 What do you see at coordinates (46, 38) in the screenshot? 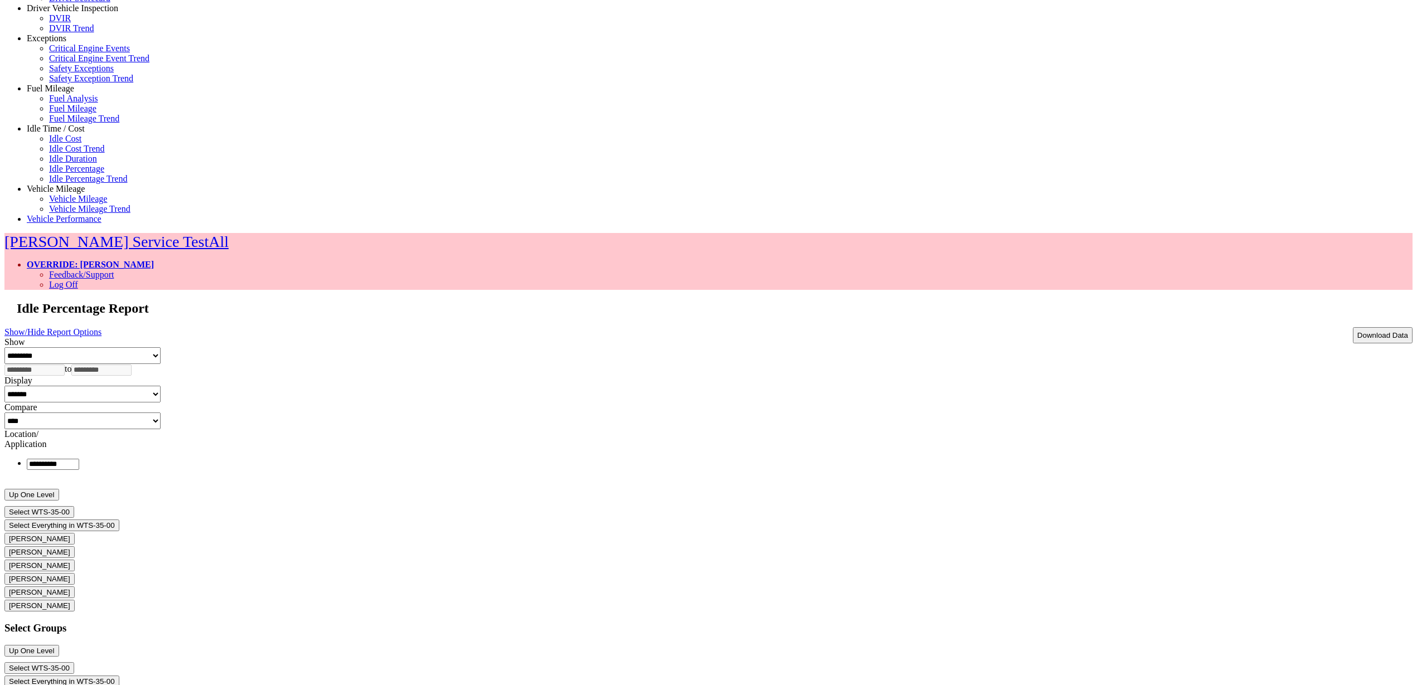
I see `a: Exceptions` at bounding box center [46, 38].